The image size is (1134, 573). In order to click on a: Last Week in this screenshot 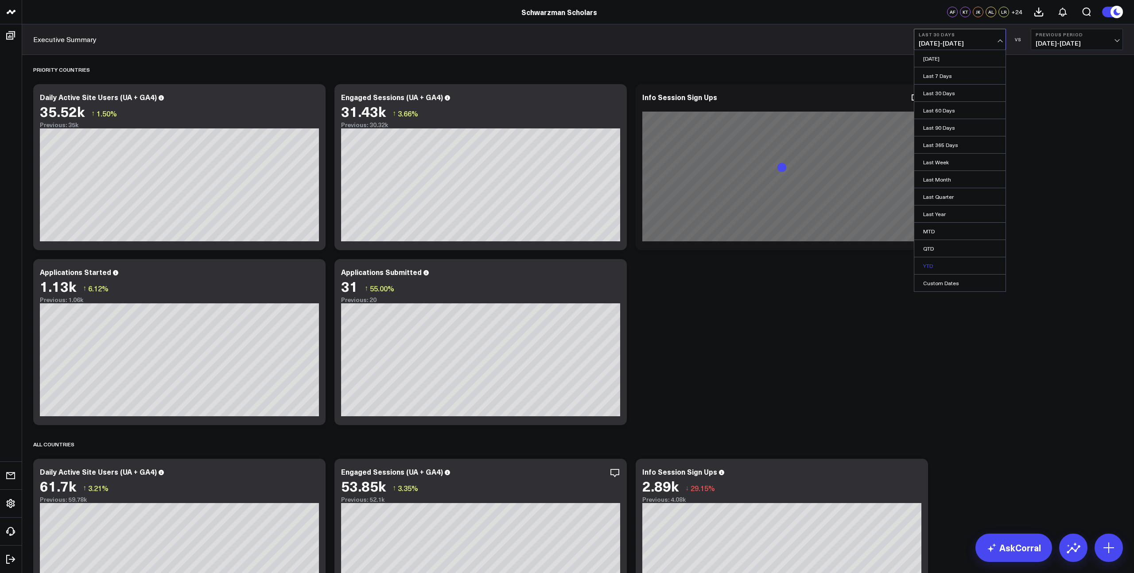, I will do `click(960, 162)`.